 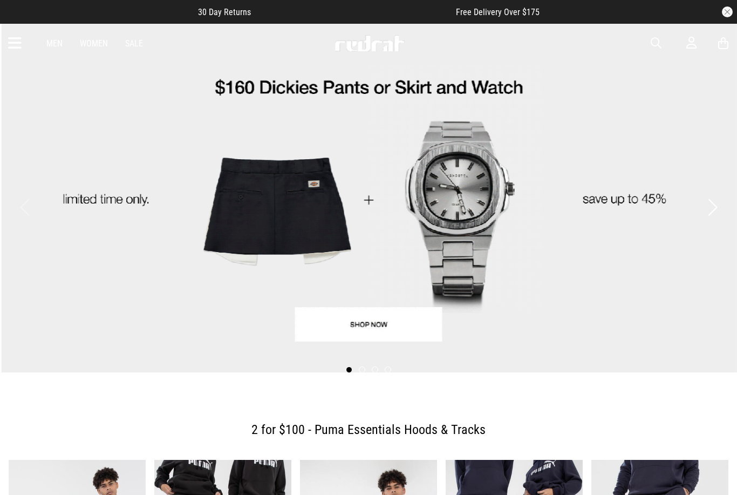 I want to click on button: Previous slide, so click(x=24, y=207).